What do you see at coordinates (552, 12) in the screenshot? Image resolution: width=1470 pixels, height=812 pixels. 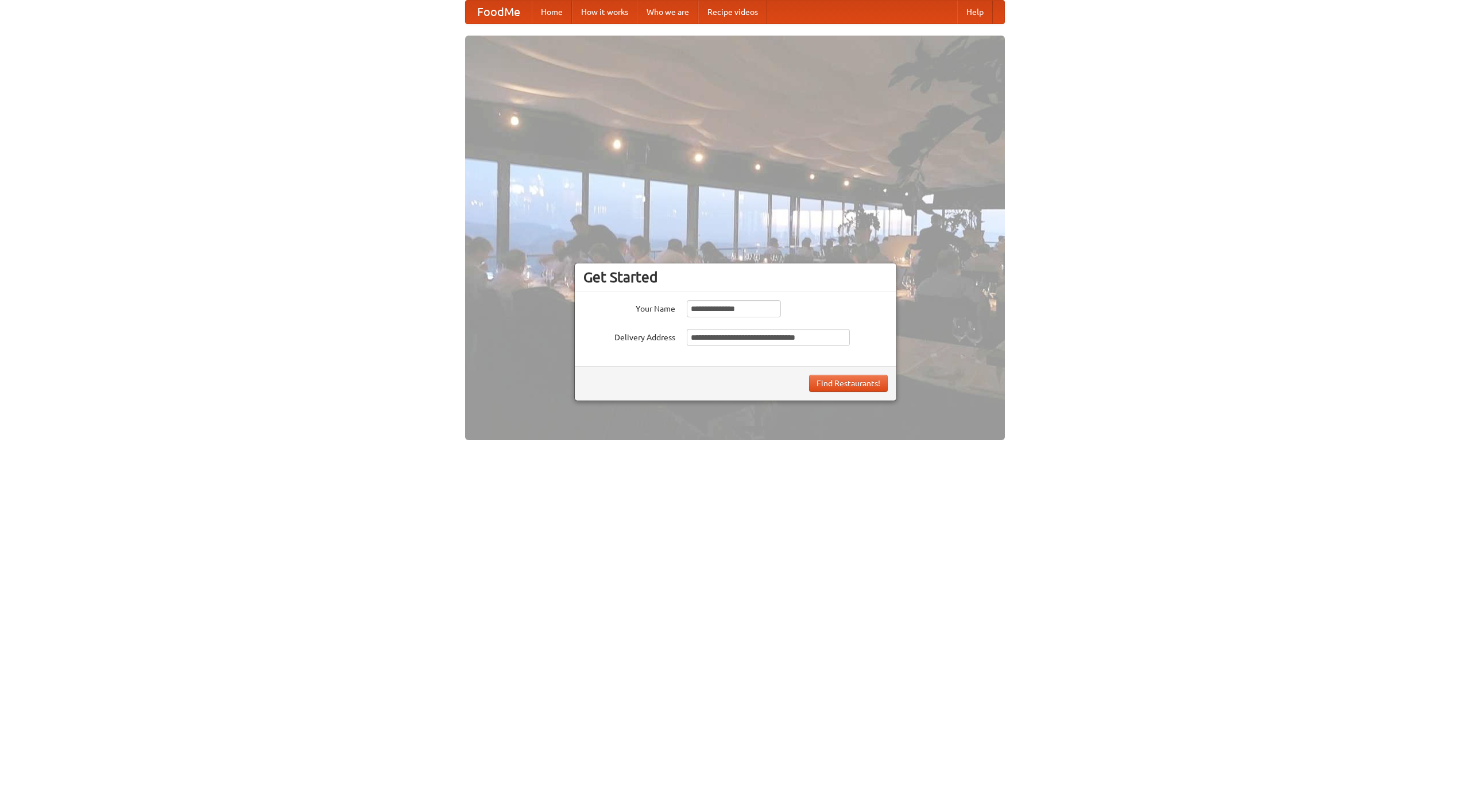 I see `a: Home` at bounding box center [552, 12].